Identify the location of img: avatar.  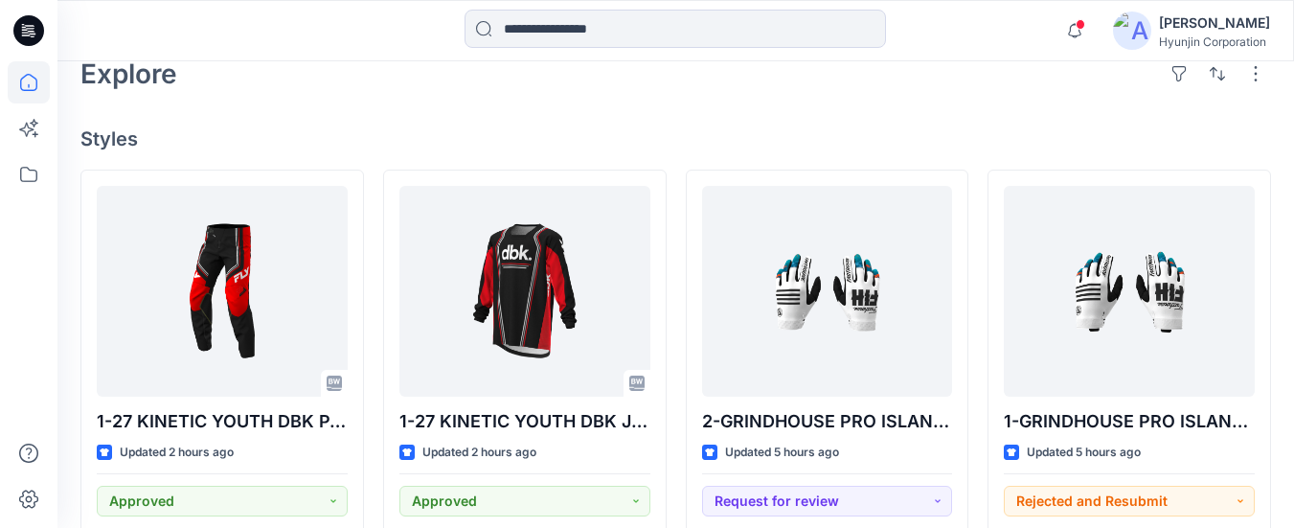
(1132, 31).